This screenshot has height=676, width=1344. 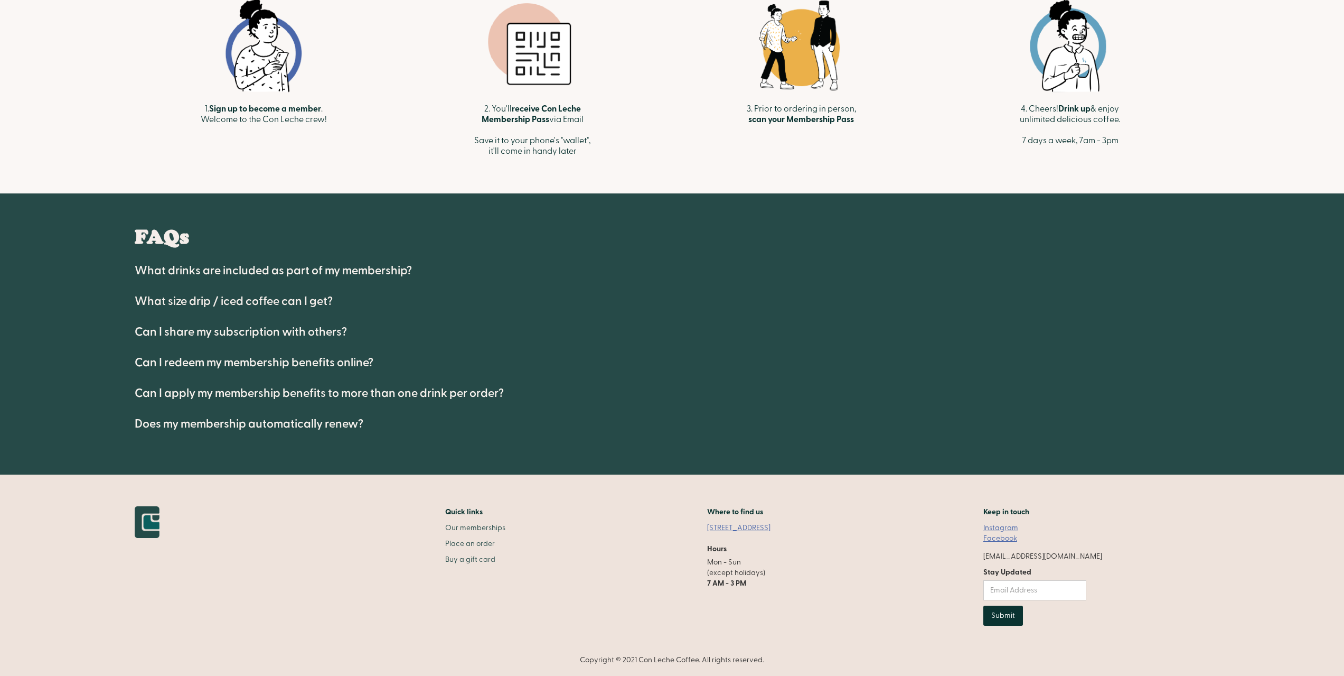 What do you see at coordinates (273, 270) in the screenshot?
I see `h4: What drinks are included as part of my membership?` at bounding box center [273, 270].